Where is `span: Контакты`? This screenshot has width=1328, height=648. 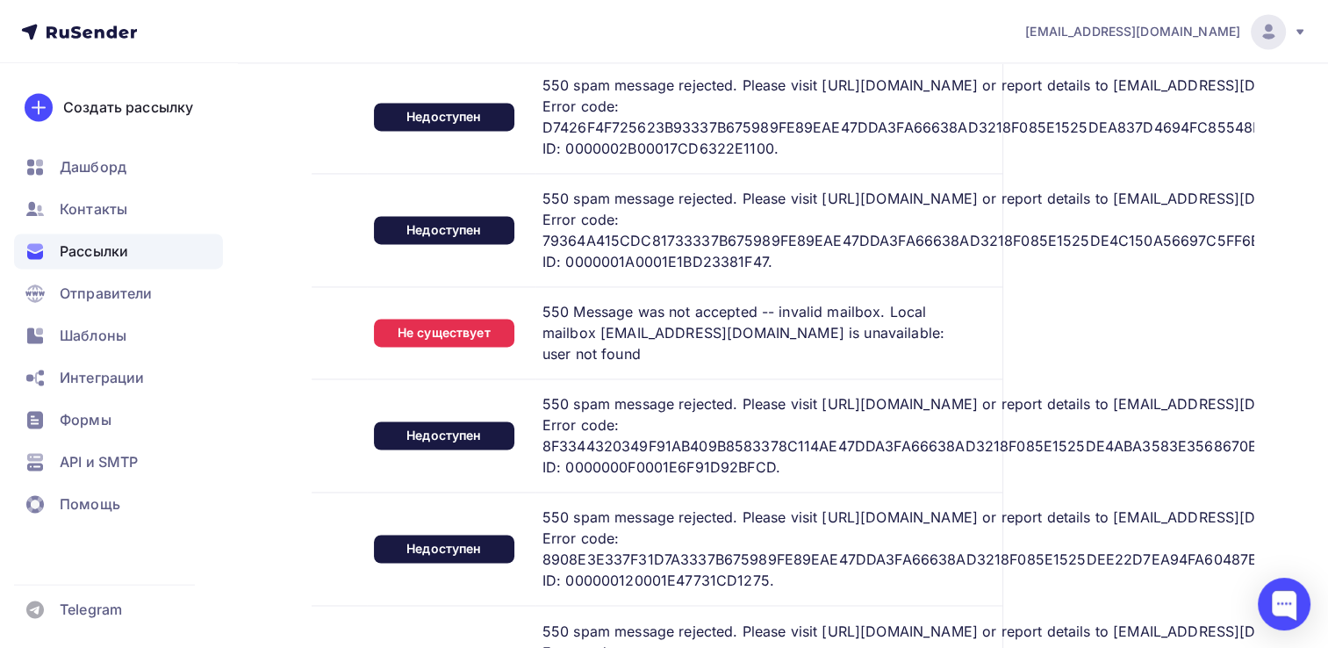
span: Контакты is located at coordinates (93, 209).